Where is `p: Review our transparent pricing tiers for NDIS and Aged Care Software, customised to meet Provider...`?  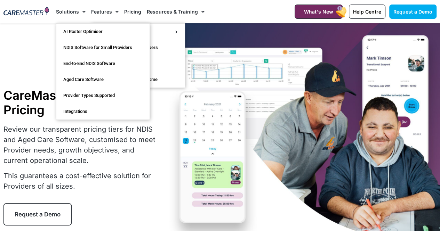
p: Review our transparent pricing tiers for NDIS and Aged Care Software, customised to meet Provider... is located at coordinates (80, 145).